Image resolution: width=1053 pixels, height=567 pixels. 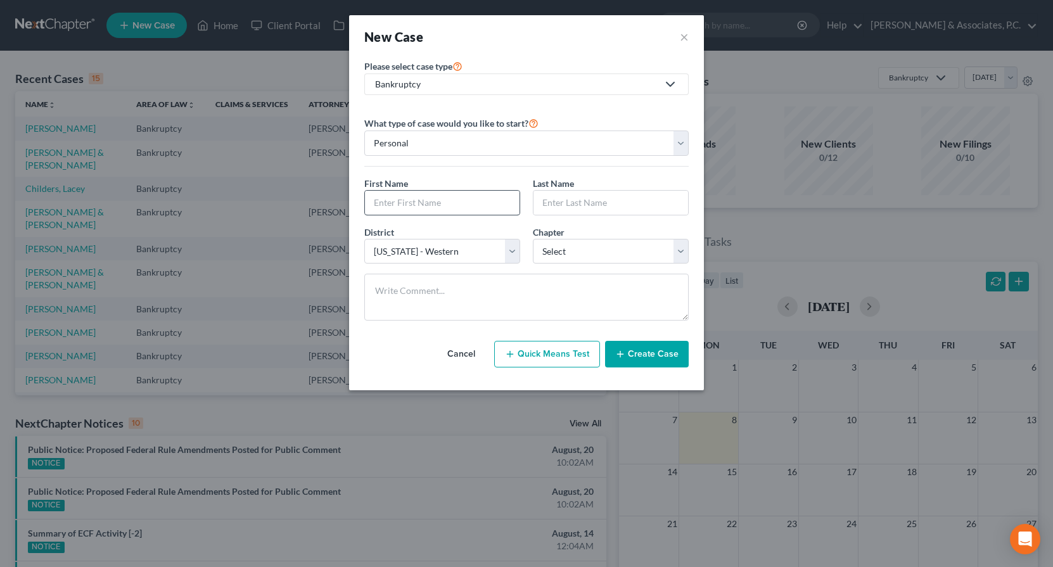 What do you see at coordinates (1025, 539) in the screenshot?
I see `div: Open Intercom Messenger` at bounding box center [1025, 539].